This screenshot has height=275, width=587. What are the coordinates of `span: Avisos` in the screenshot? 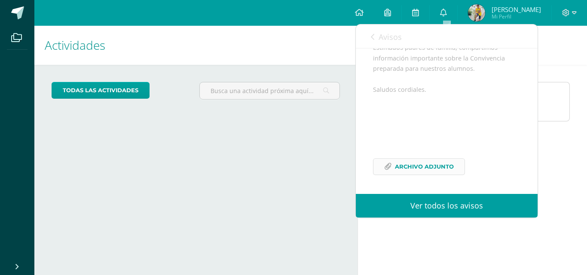 It's located at (390, 37).